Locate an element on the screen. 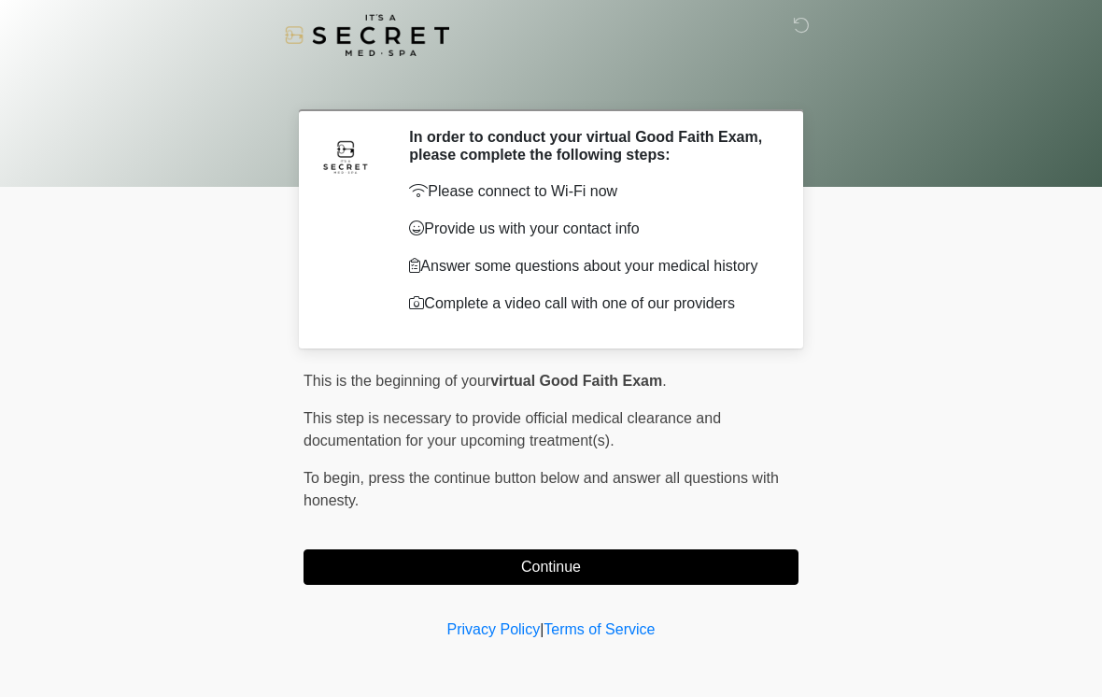 This screenshot has width=1102, height=697. p: Provide us with your contact info is located at coordinates (589, 229).